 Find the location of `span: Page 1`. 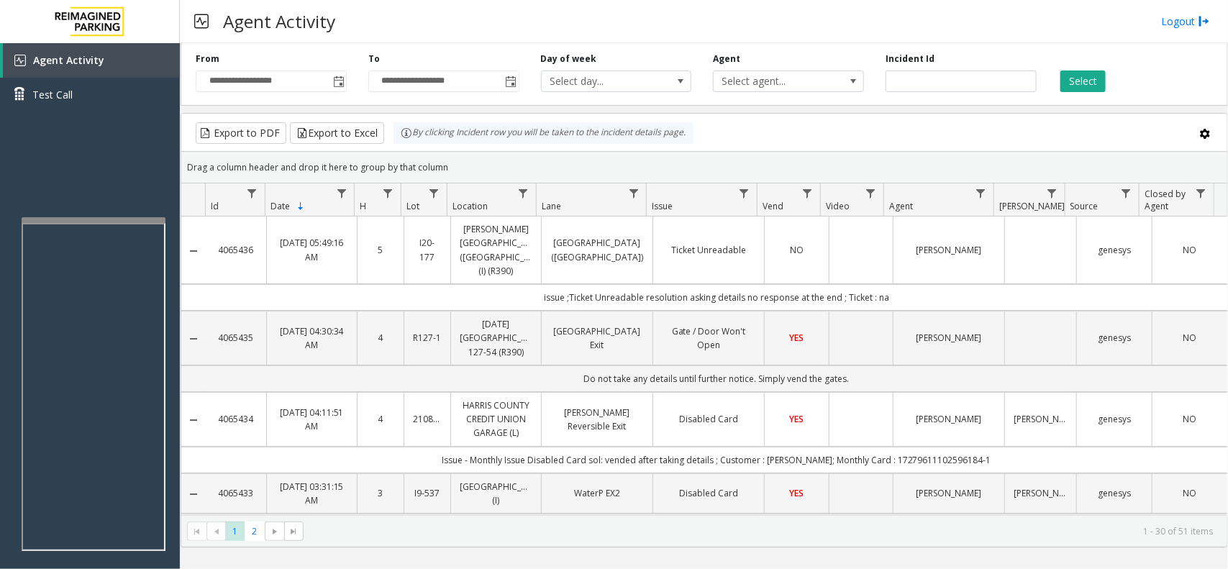

span: Page 1 is located at coordinates (234, 531).